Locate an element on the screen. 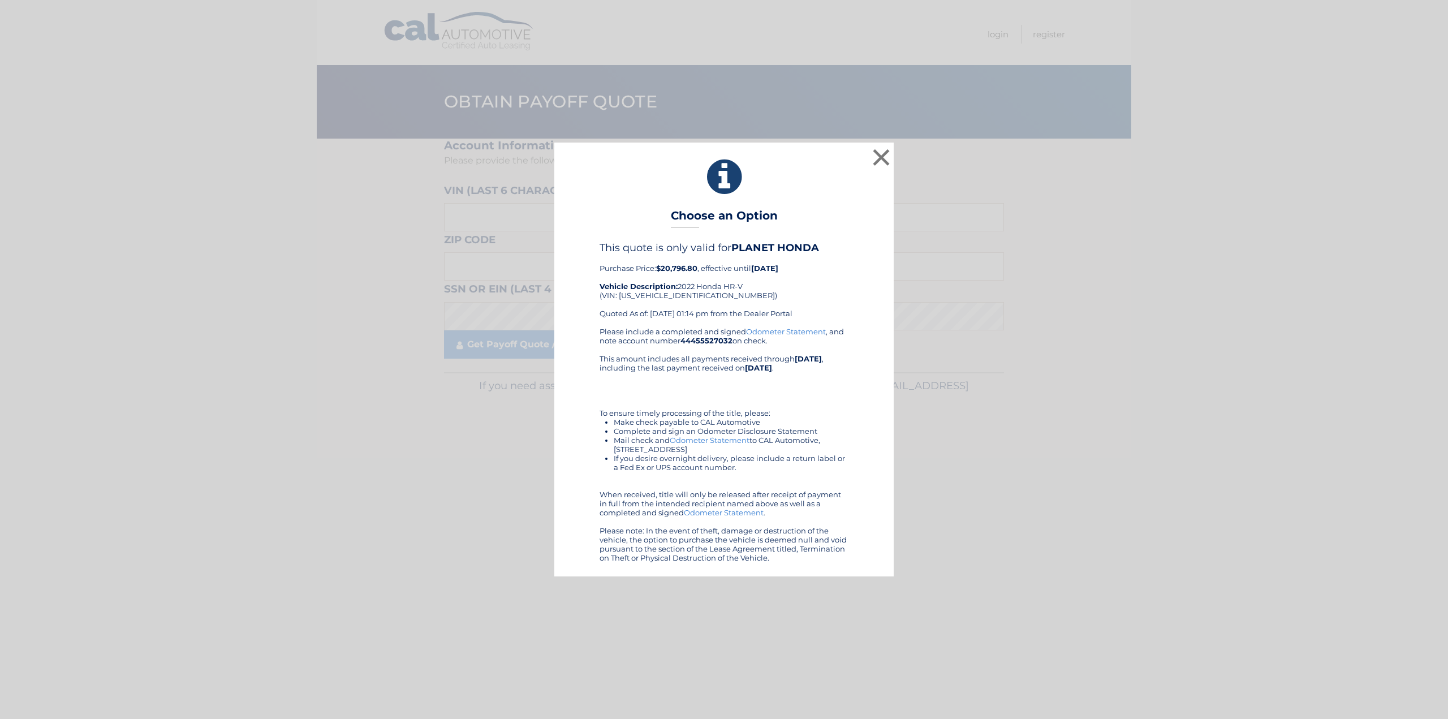 The image size is (1448, 719). b: 44455527032 is located at coordinates (706, 340).